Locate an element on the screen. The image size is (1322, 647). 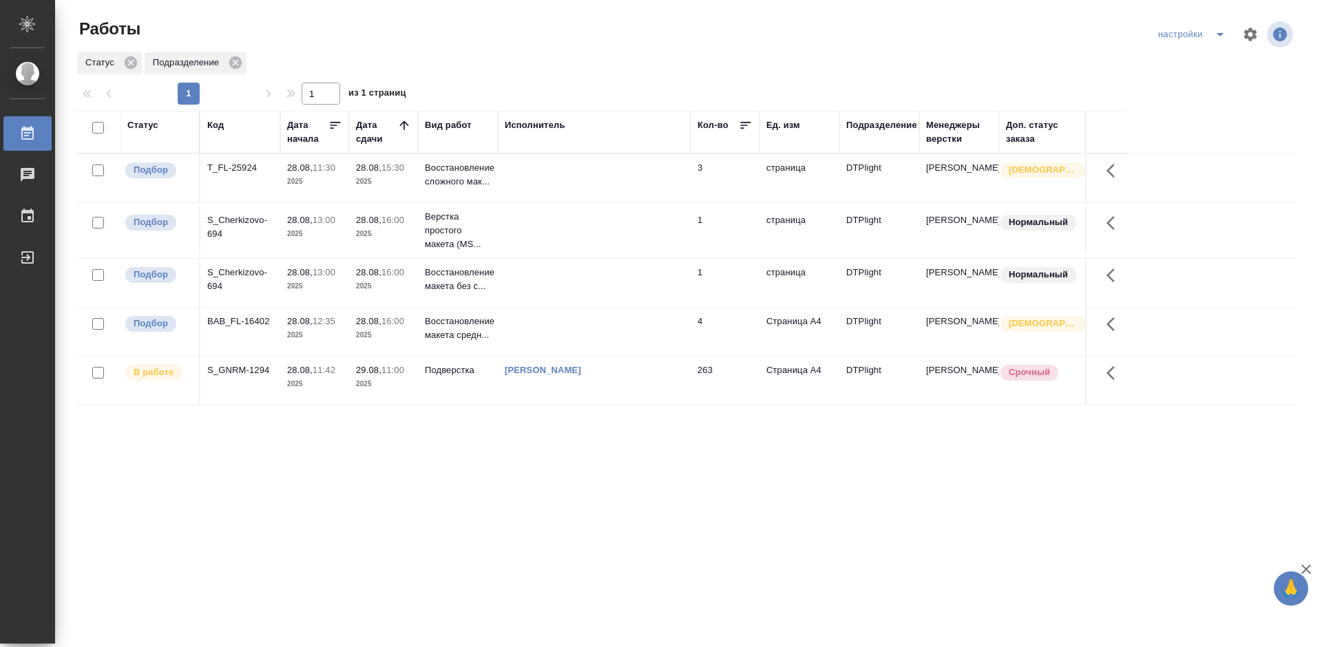
div: Дата сдачи is located at coordinates (377, 132).